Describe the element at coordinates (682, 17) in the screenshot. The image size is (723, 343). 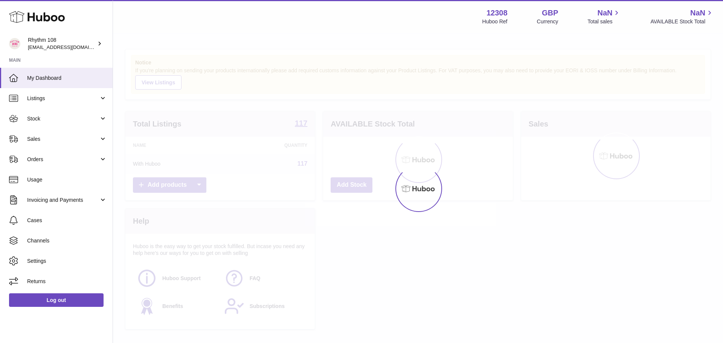
I see `a: NaN AVAILABLE Stock Total` at that location.